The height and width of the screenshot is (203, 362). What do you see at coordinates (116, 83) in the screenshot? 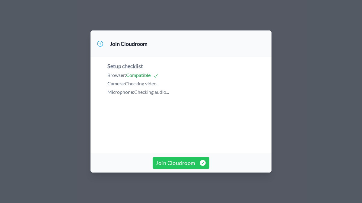
I see `span: Camera:` at bounding box center [116, 83].